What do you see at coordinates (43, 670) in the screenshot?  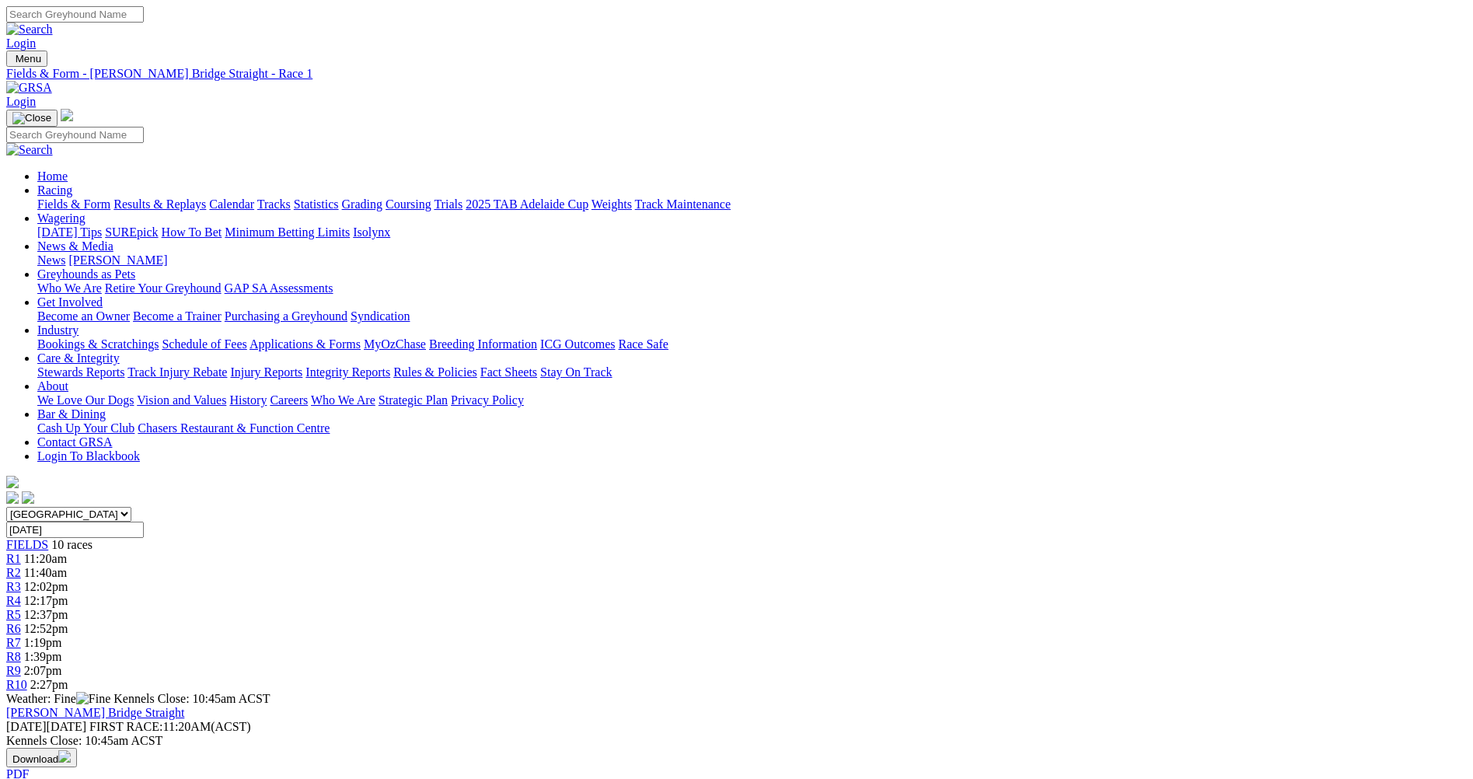 I see `span: 2:07pm` at bounding box center [43, 670].